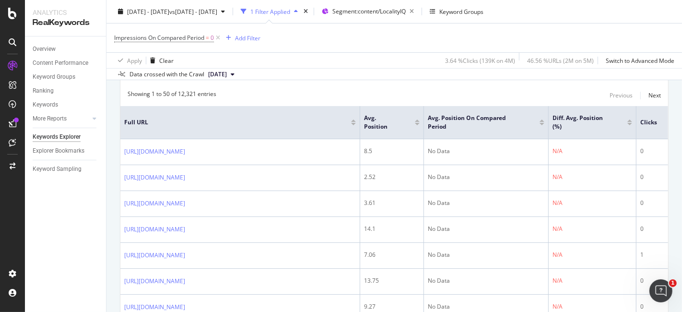 The width and height of the screenshot is (682, 312). What do you see at coordinates (650, 122) in the screenshot?
I see `span: Clicks` at bounding box center [650, 122].